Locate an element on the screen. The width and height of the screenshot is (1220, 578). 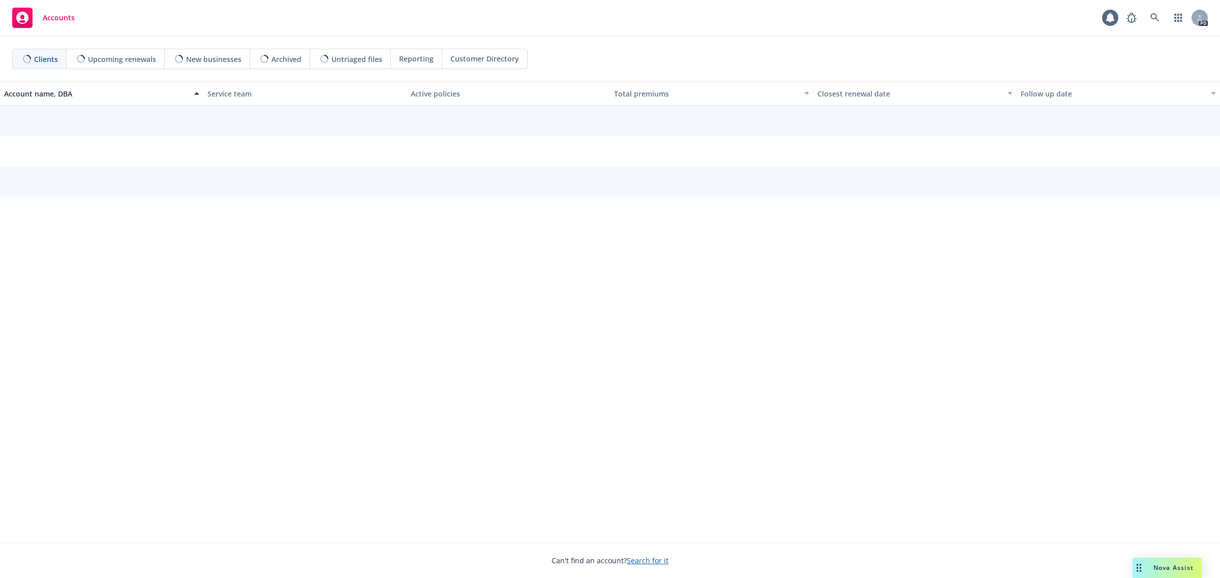
div: Active policies is located at coordinates (508, 94).